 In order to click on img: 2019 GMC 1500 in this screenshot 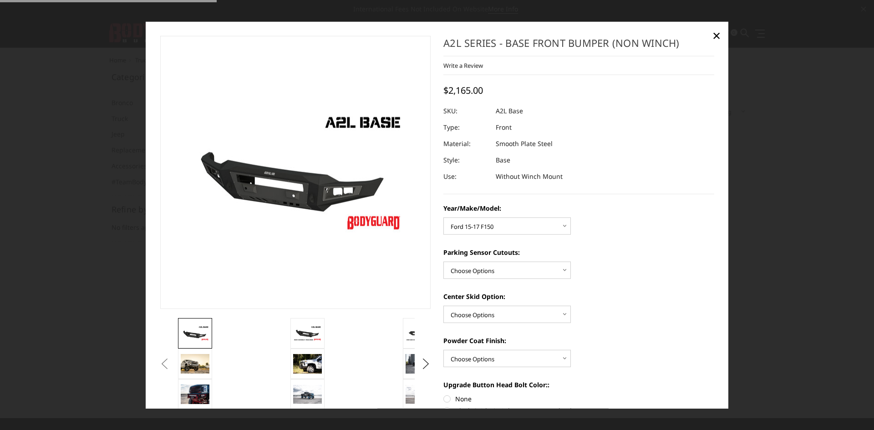, I will do `click(195, 364)`.